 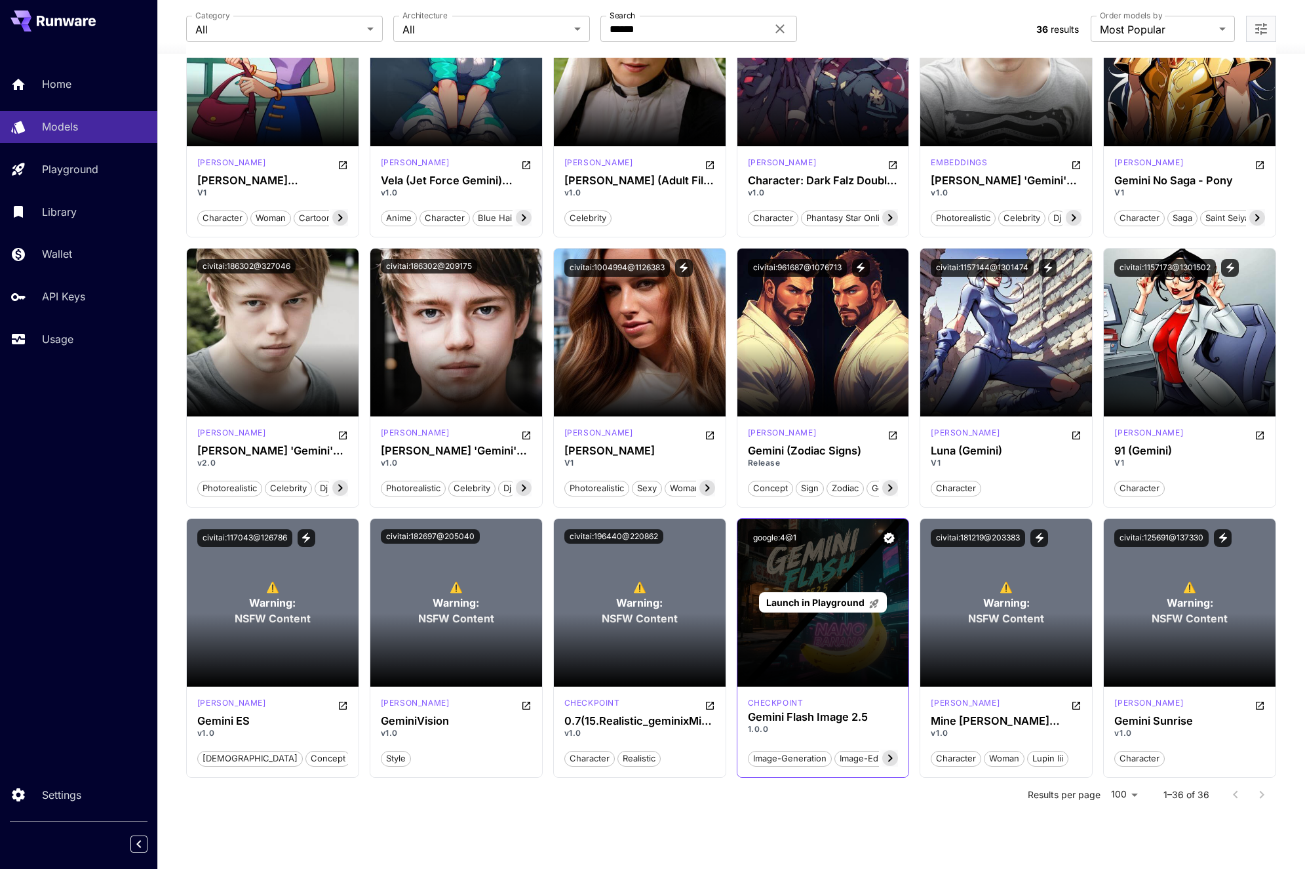 What do you see at coordinates (62, 795) in the screenshot?
I see `p: Settings` at bounding box center [62, 795].